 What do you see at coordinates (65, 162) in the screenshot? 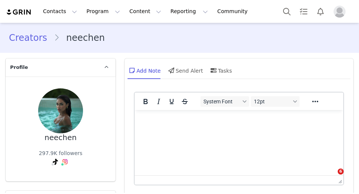
I see `img: instagram.svg` at bounding box center [65, 162].